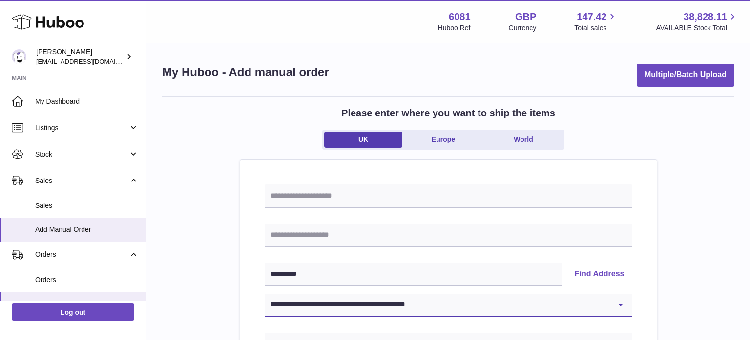 The width and height of the screenshot is (750, 340). Describe the element at coordinates (592, 17) in the screenshot. I see `span: 147.42` at that location.